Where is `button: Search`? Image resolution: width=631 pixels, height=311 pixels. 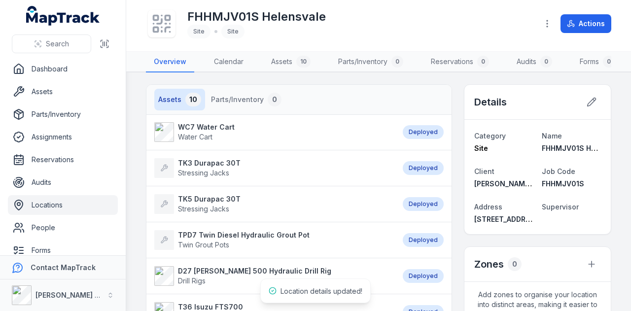 button: Search is located at coordinates (51, 44).